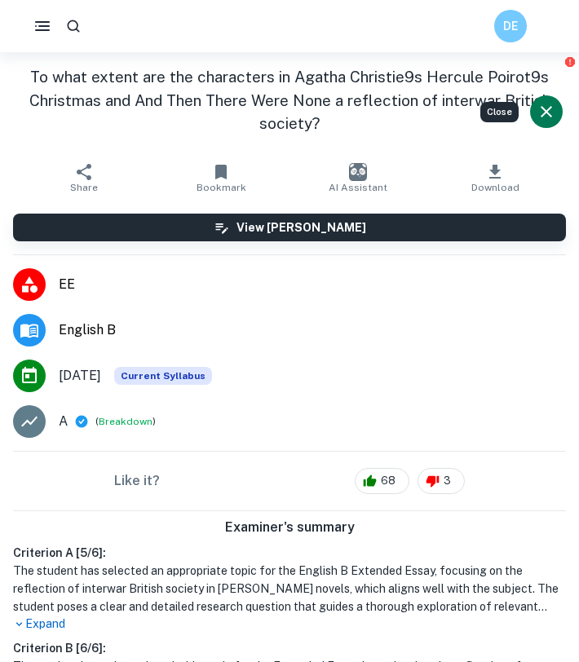 The width and height of the screenshot is (579, 662). Describe the element at coordinates (289, 589) in the screenshot. I see `h1: The student has selected an appropriate topic for the English B Extended Essay, focusing on the r...` at that location.